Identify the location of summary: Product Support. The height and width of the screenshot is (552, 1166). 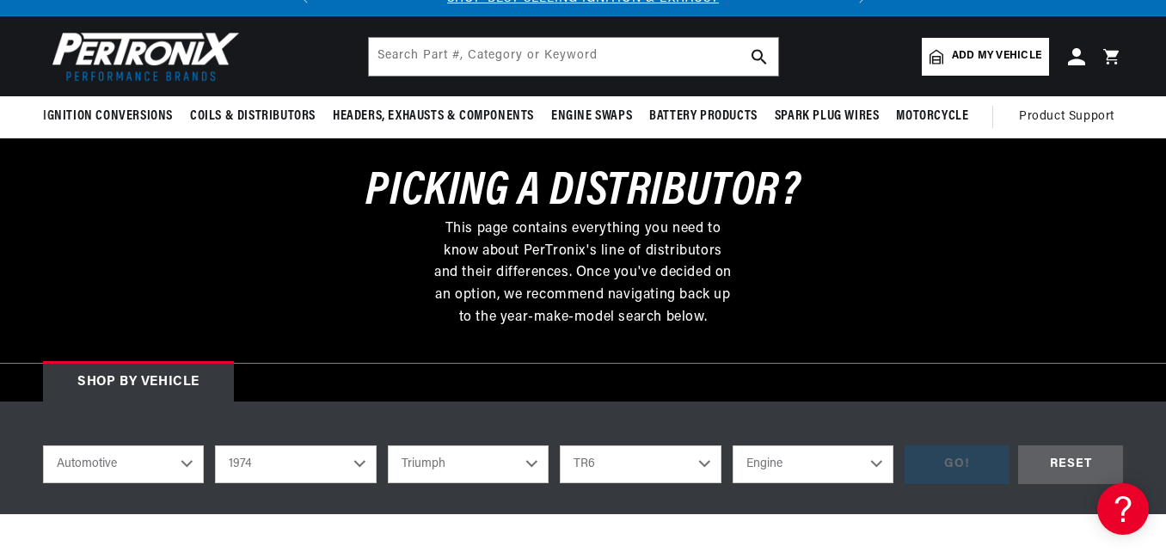
(1071, 117).